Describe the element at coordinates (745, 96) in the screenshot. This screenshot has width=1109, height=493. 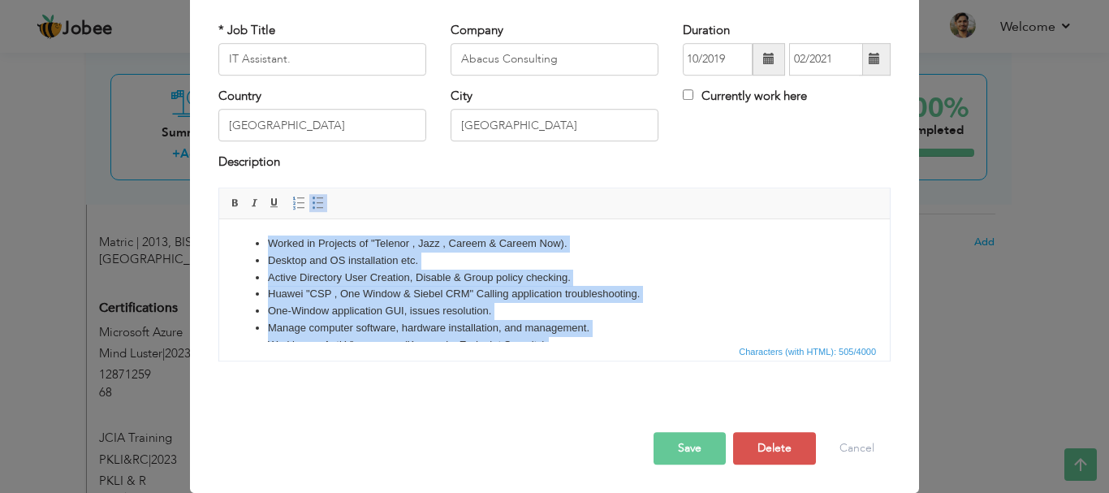
I see `label: Currently work here` at that location.